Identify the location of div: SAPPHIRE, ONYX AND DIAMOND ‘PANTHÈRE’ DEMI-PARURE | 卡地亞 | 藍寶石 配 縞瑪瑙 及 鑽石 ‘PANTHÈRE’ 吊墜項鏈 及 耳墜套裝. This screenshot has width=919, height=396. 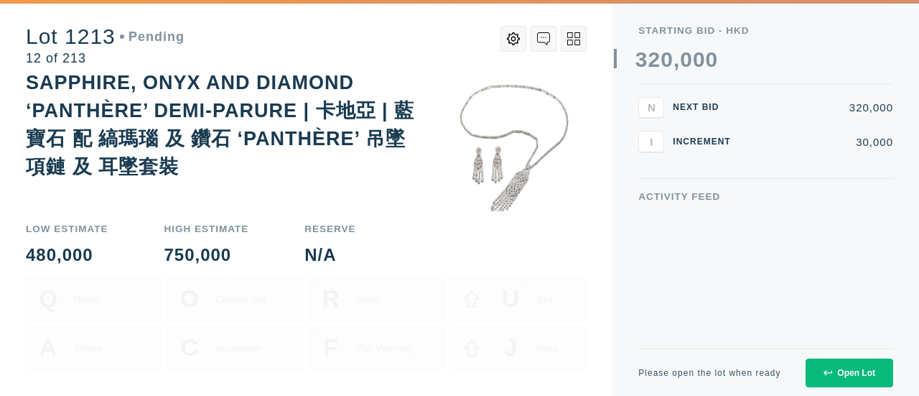
(220, 124).